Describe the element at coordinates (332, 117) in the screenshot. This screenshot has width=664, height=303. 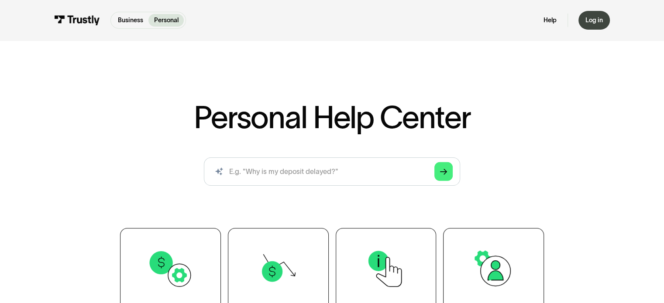
I see `h1: Personal Help Center` at that location.